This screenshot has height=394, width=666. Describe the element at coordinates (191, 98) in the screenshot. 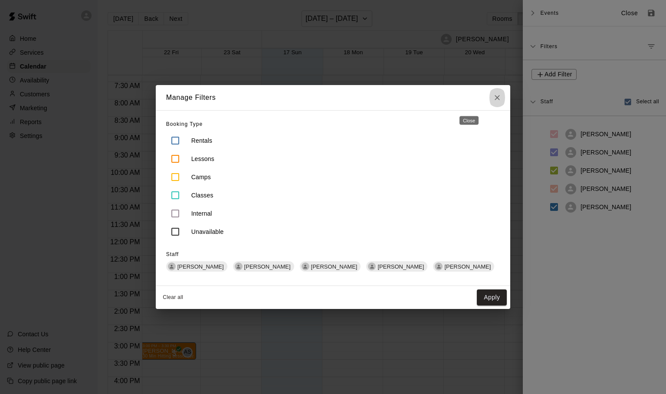

I see `h2: Manage Filters` at that location.